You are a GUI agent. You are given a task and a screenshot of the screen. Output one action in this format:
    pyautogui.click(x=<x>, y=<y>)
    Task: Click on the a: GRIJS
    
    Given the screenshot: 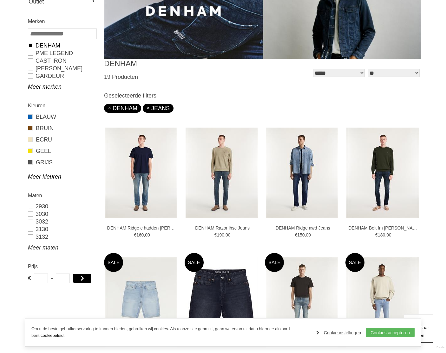 What is the action you would take?
    pyautogui.click(x=62, y=163)
    